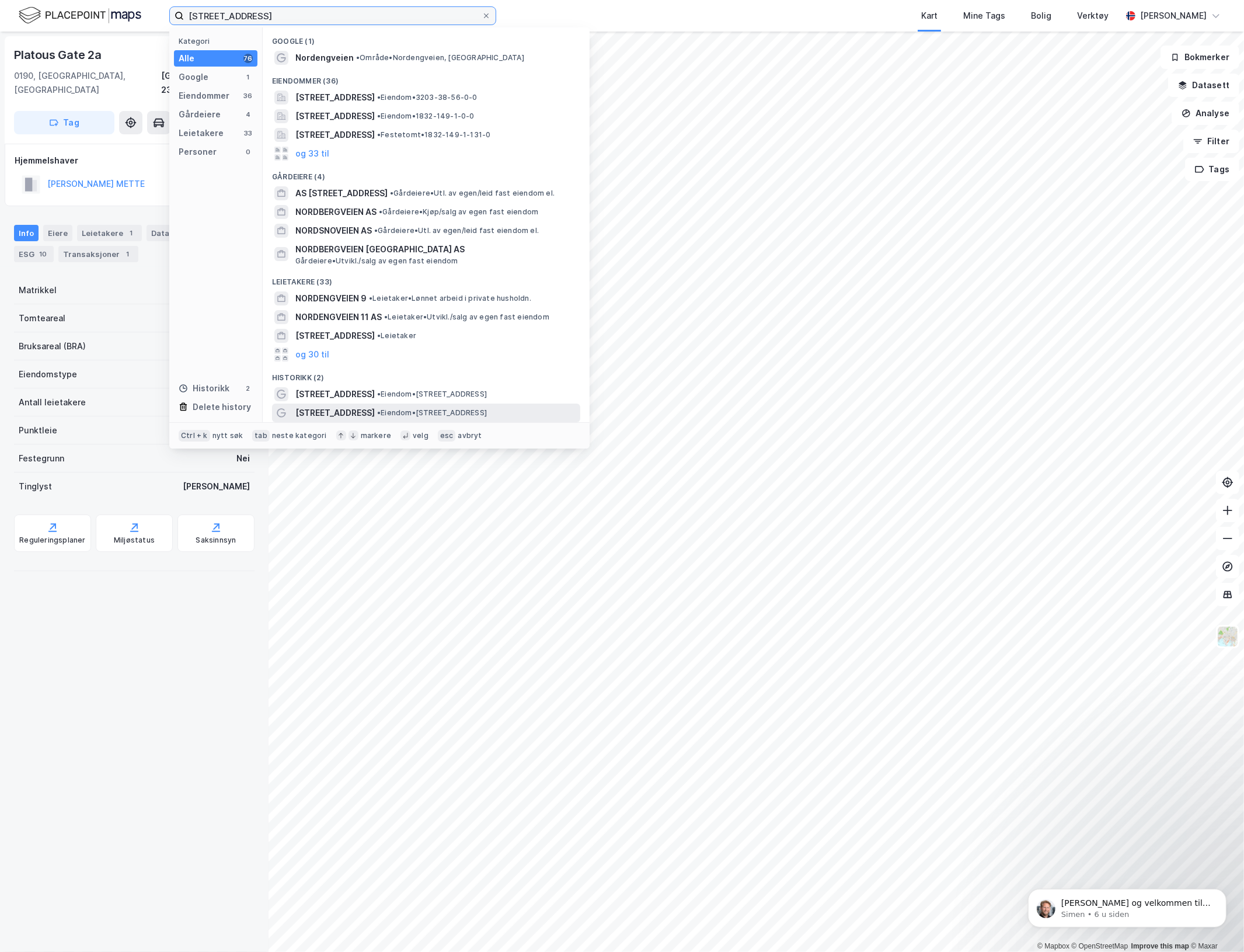 This screenshot has height=952, width=1244. What do you see at coordinates (458, 212) in the screenshot?
I see `span: Gårdeiere • Kjøp/salg av egen fast eiendom` at bounding box center [458, 212].